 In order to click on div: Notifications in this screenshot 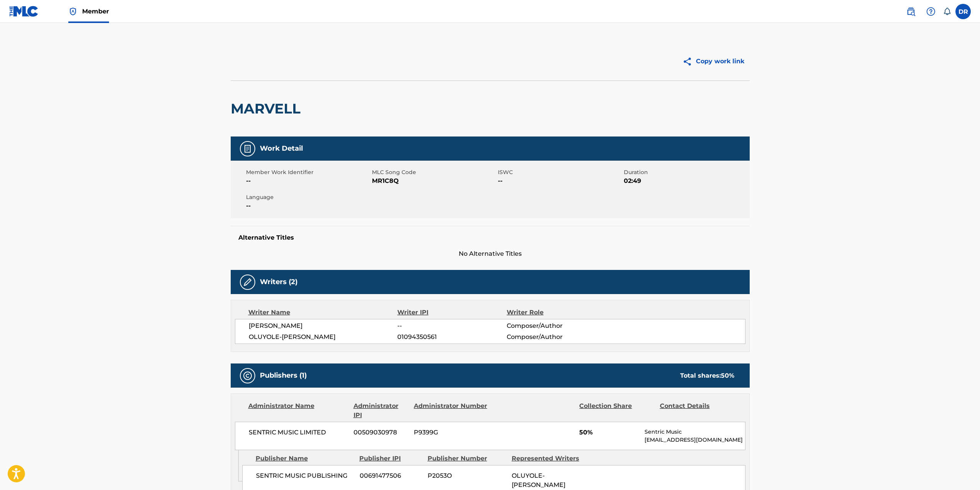, I will do `click(947, 12)`.